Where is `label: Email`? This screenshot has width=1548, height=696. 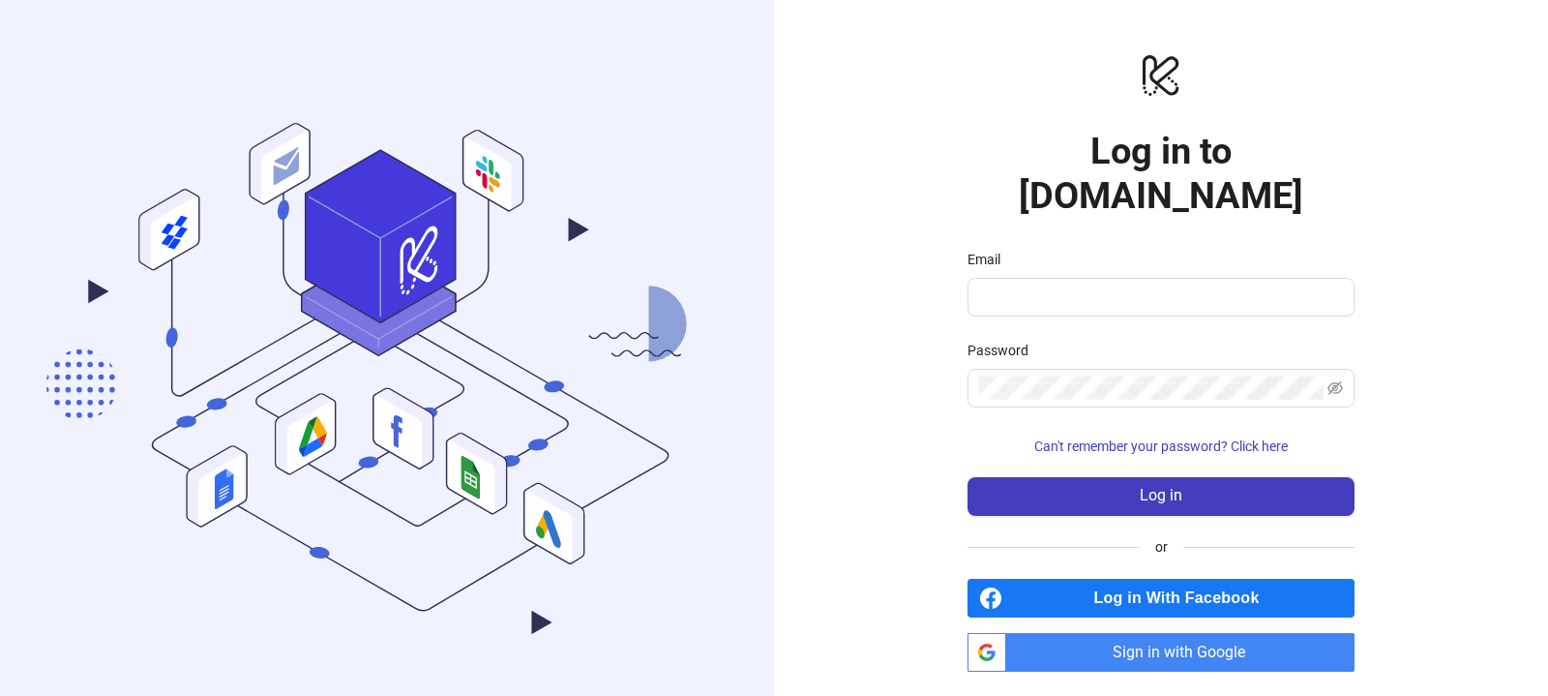 label: Email is located at coordinates (990, 259).